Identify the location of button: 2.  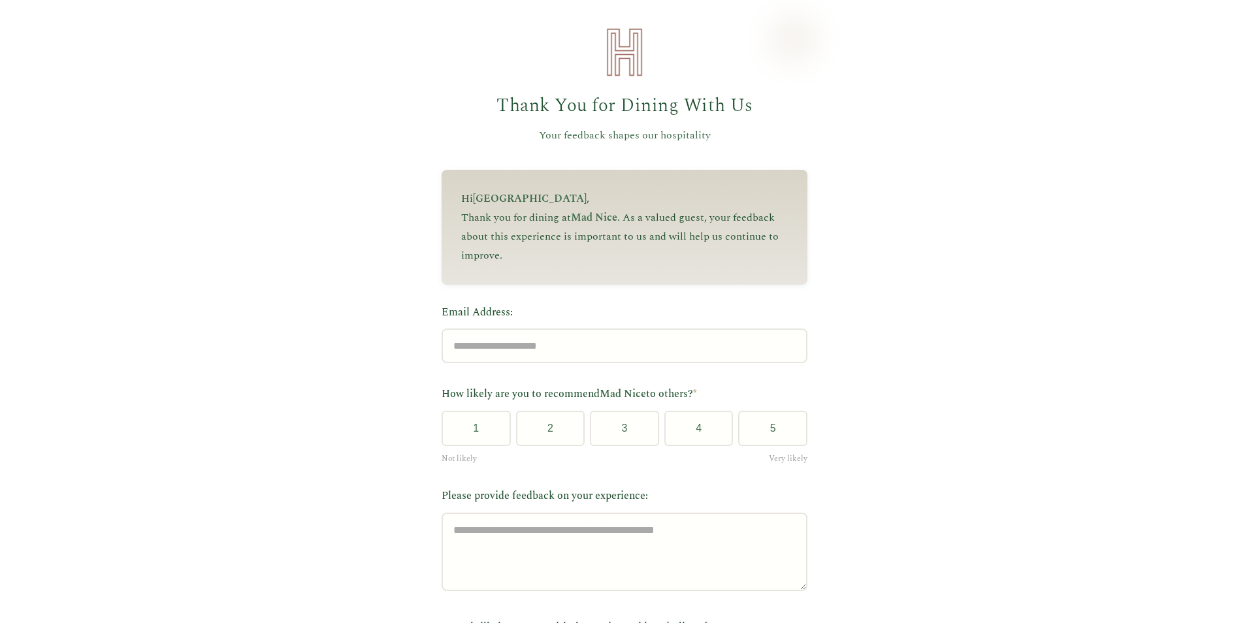
(551, 428).